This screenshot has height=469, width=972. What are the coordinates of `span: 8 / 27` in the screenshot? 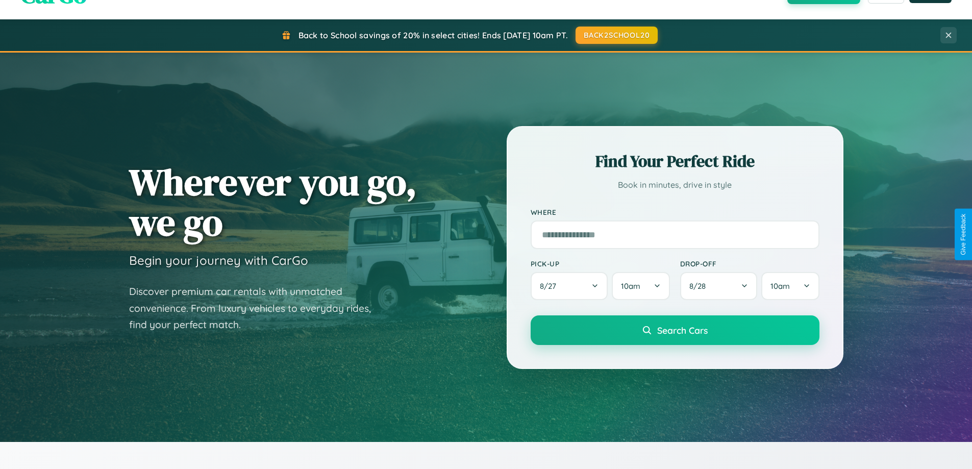 It's located at (550, 286).